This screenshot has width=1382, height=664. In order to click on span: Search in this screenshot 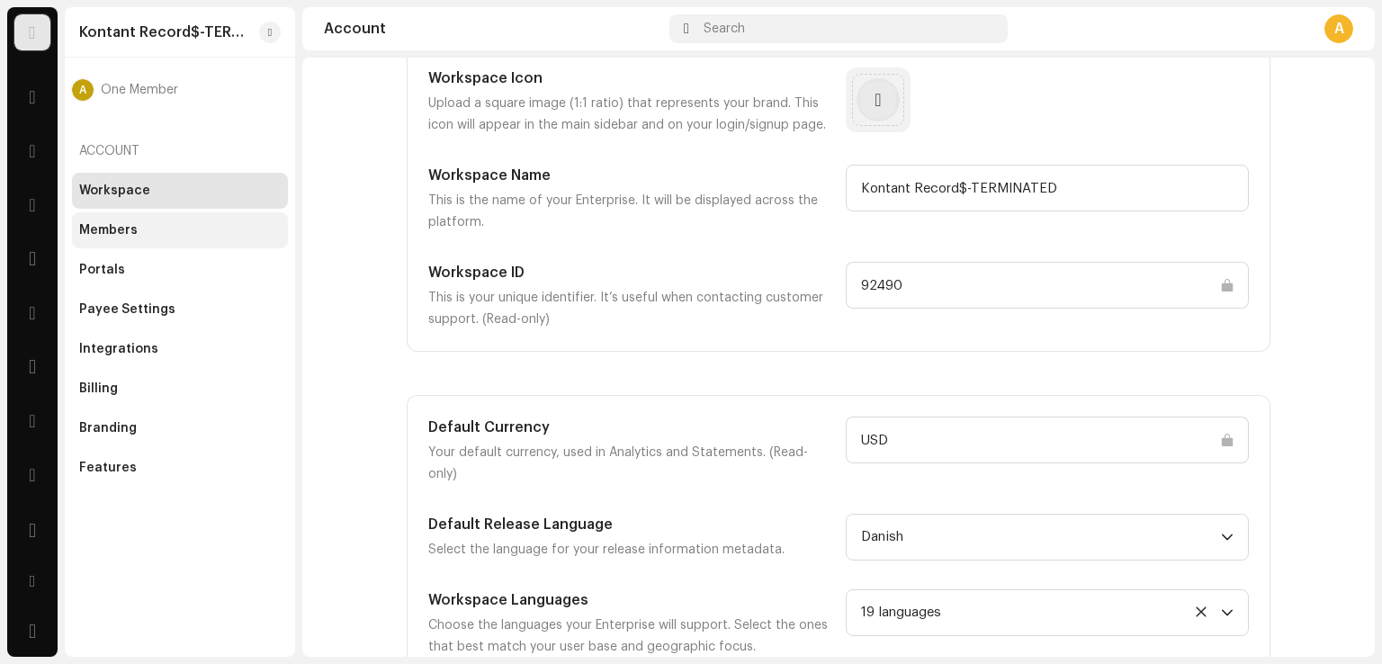, I will do `click(724, 29)`.